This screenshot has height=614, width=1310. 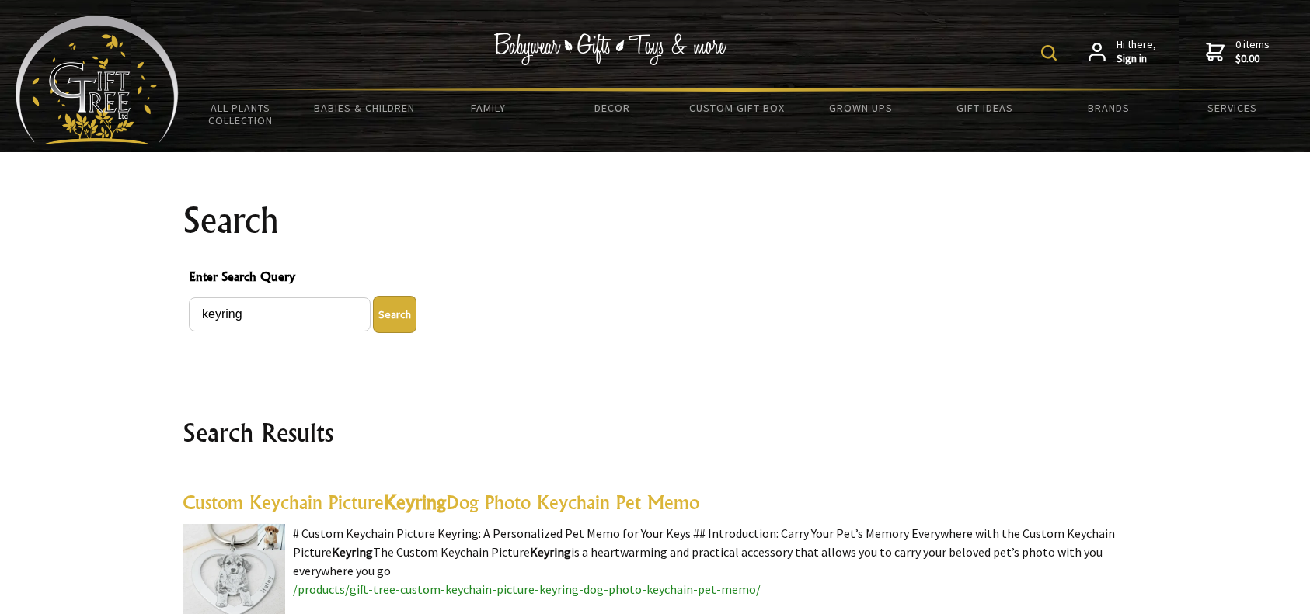 I want to click on a: All Plants Collection, so click(x=241, y=114).